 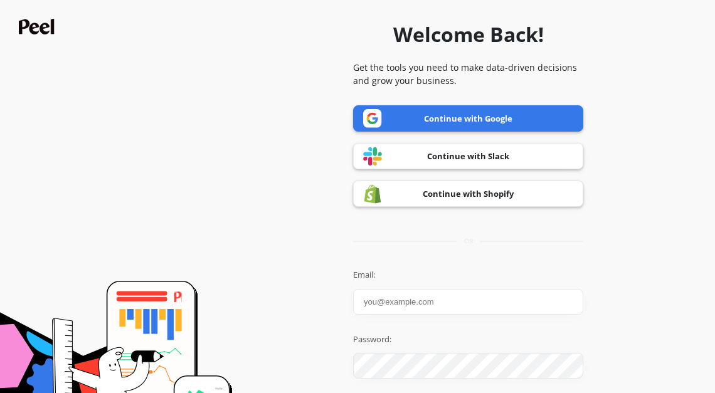 What do you see at coordinates (372, 119) in the screenshot?
I see `img: Google logo` at bounding box center [372, 119].